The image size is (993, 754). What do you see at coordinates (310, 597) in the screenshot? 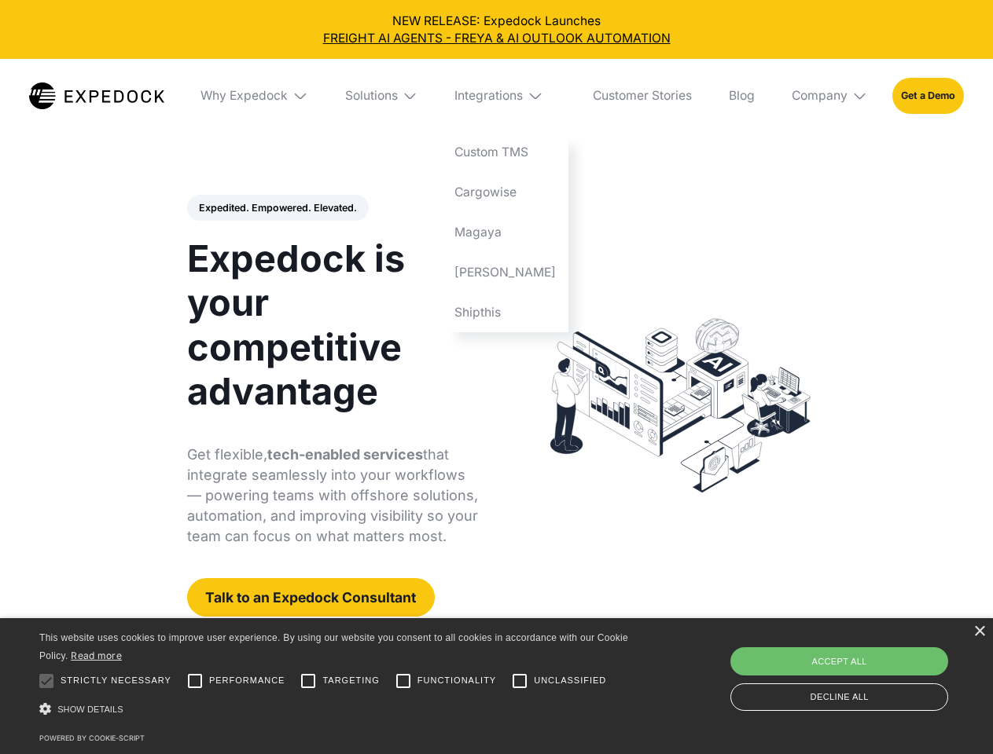
I see `a: Talk to an Expedock Consultant` at bounding box center [310, 597].